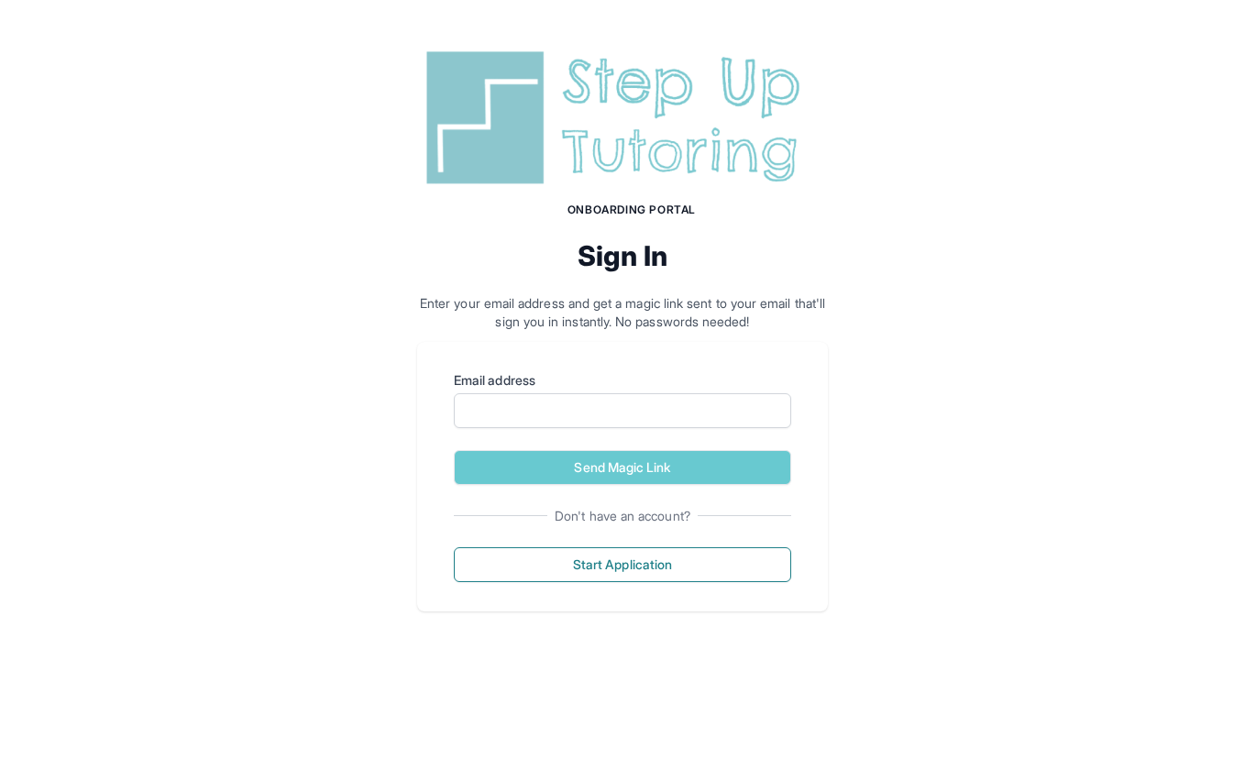 The image size is (1245, 781). I want to click on img: Step Up Tutoring horizontal logo, so click(622, 117).